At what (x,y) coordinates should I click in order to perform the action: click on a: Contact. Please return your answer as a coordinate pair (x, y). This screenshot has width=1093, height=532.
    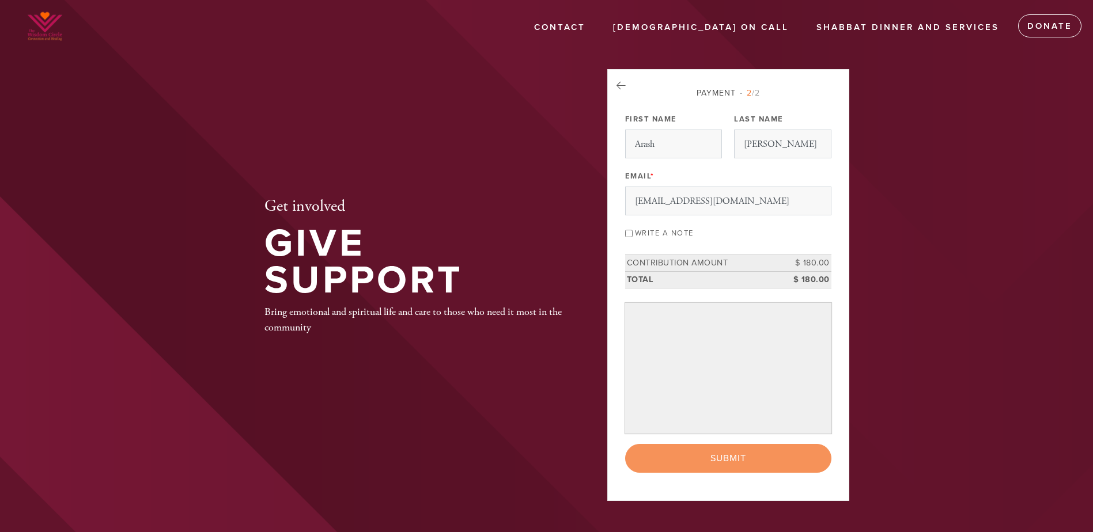
    Looking at the image, I should click on (559, 28).